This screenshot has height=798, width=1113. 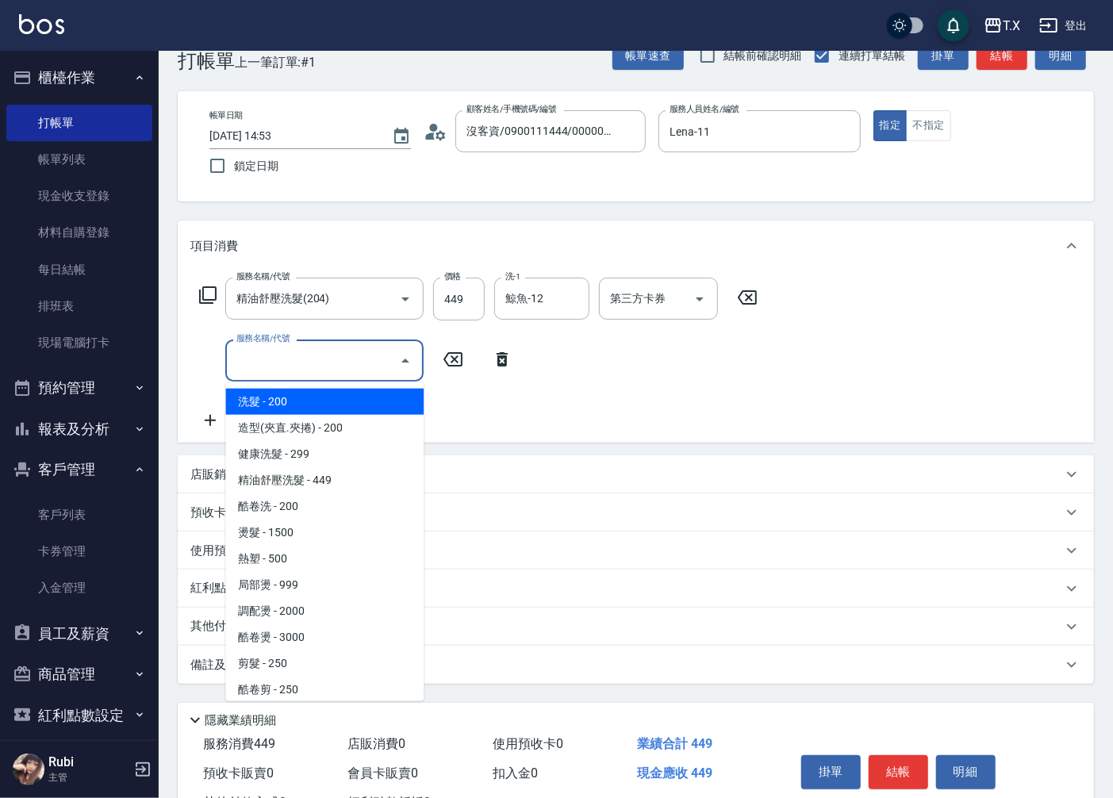 What do you see at coordinates (79, 674) in the screenshot?
I see `button: 商品管理` at bounding box center [79, 674].